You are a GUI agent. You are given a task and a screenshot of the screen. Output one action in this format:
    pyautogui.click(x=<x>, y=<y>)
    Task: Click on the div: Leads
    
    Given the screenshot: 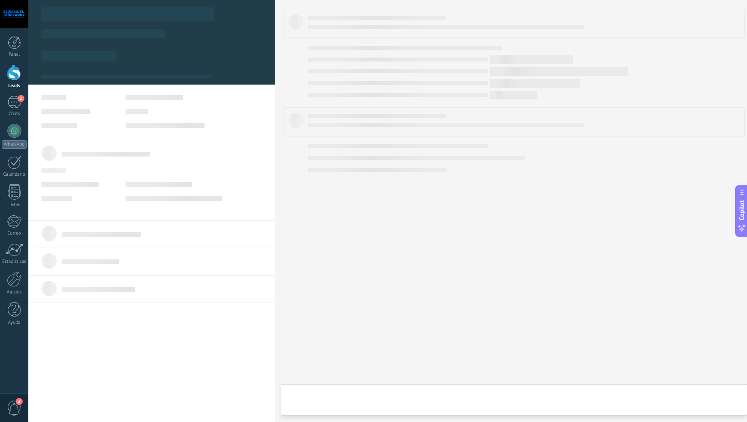 What is the action you would take?
    pyautogui.click(x=14, y=86)
    